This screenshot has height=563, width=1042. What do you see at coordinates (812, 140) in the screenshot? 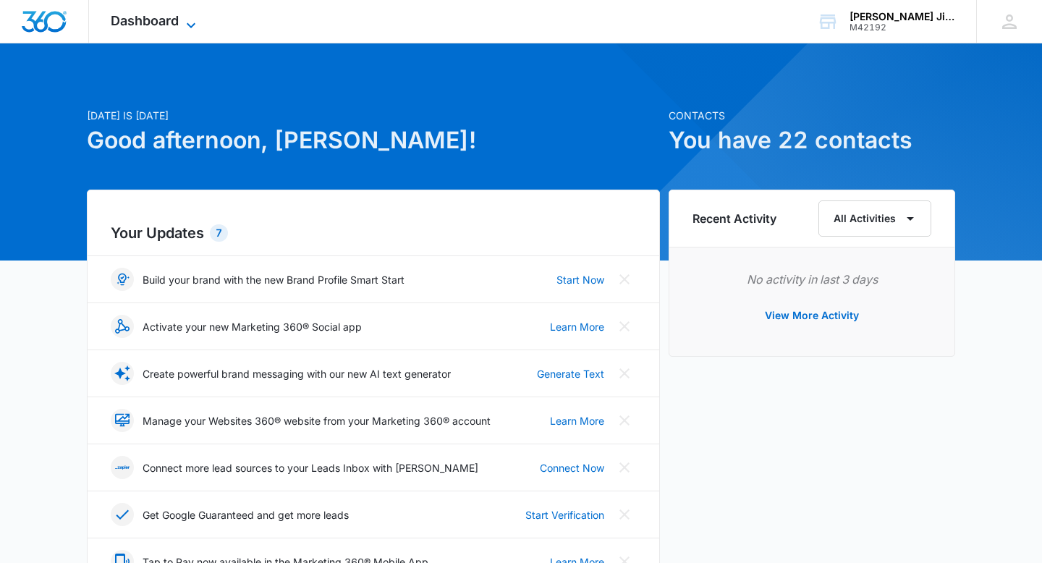
I see `h1: You have 22 contacts` at bounding box center [812, 140].